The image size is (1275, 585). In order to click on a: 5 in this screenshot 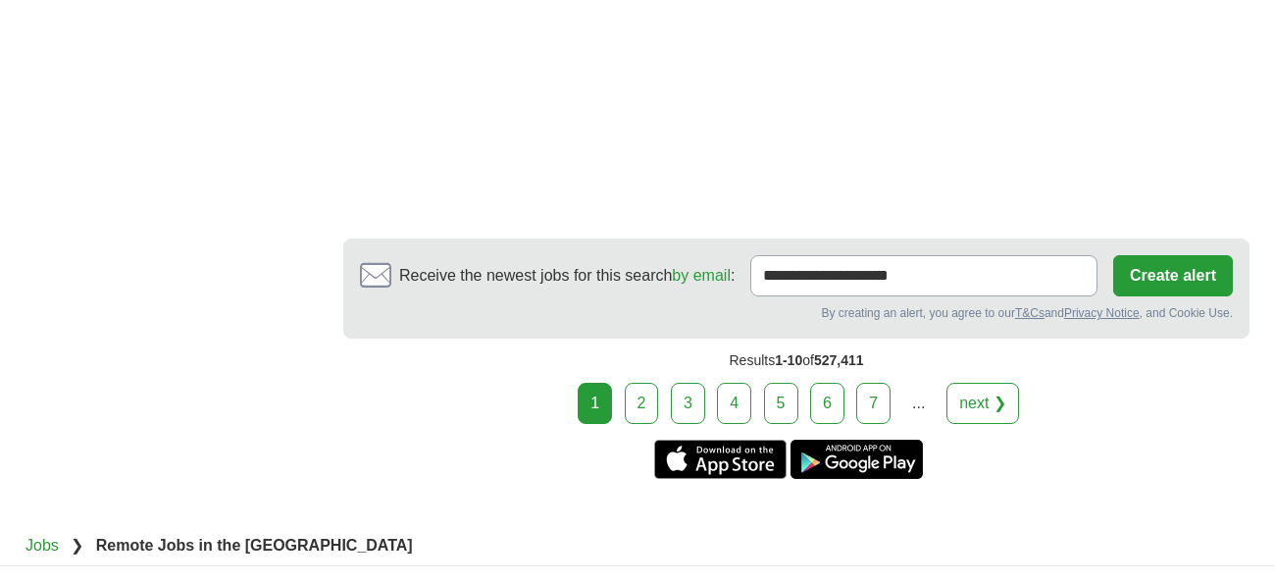, I will do `click(781, 403)`.